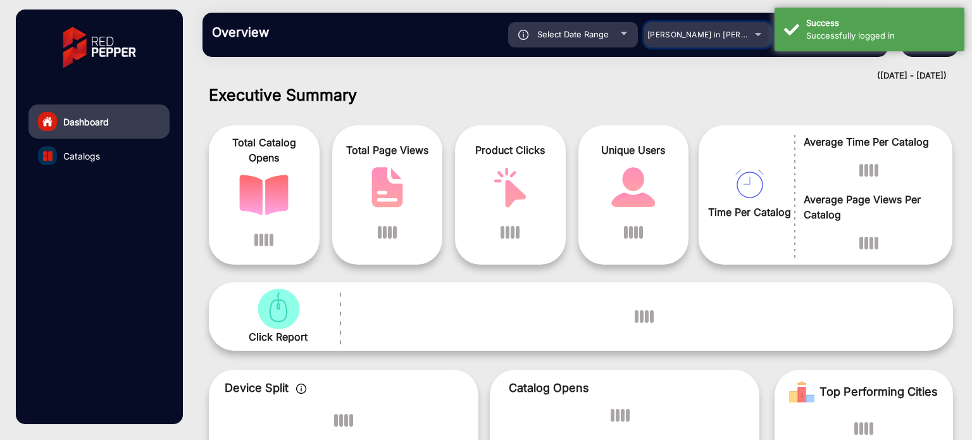 The width and height of the screenshot is (972, 440). What do you see at coordinates (99, 121) in the screenshot?
I see `a: Dashboard` at bounding box center [99, 121].